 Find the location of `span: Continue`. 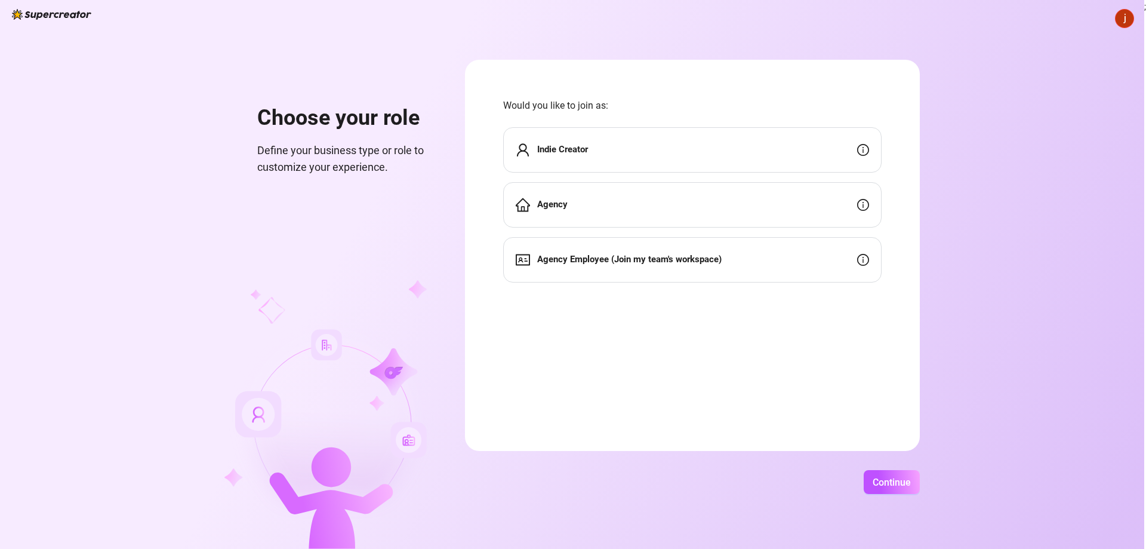

span: Continue is located at coordinates (892, 482).